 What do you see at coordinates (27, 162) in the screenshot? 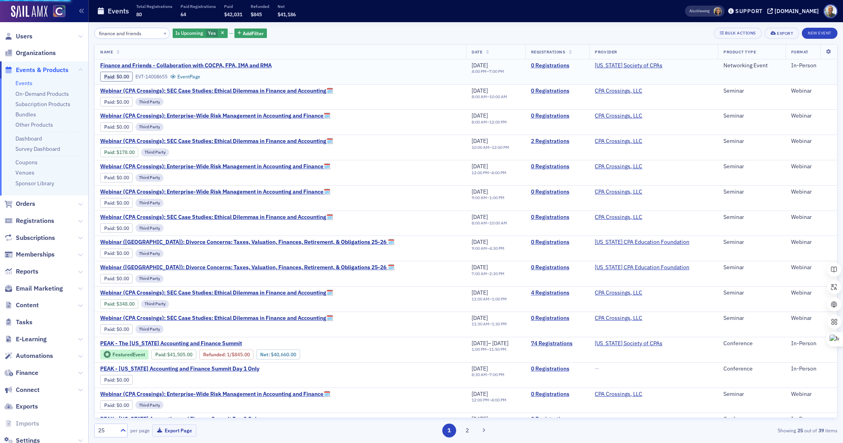
I see `a: Coupons` at bounding box center [27, 162].